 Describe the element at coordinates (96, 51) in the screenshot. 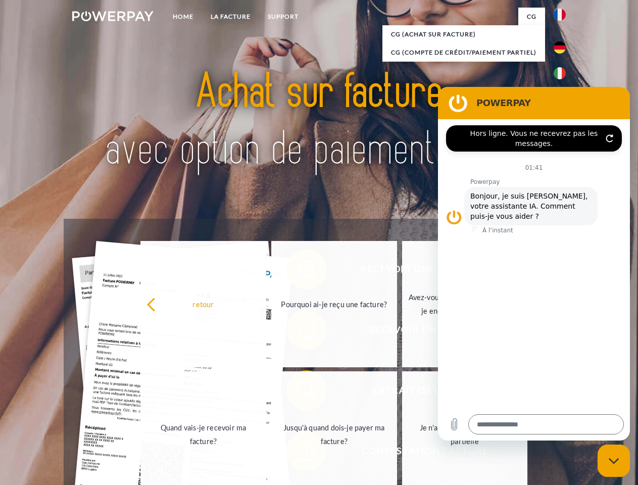

I see `label: Hors ligne. Vous ne recevrez pas les messages.` at that location.